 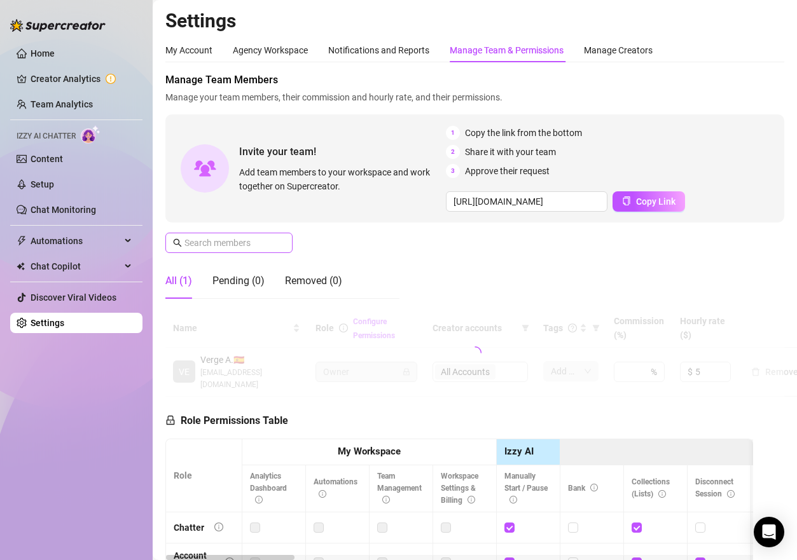 I want to click on span: Workspace Settings & Billing, so click(x=459, y=488).